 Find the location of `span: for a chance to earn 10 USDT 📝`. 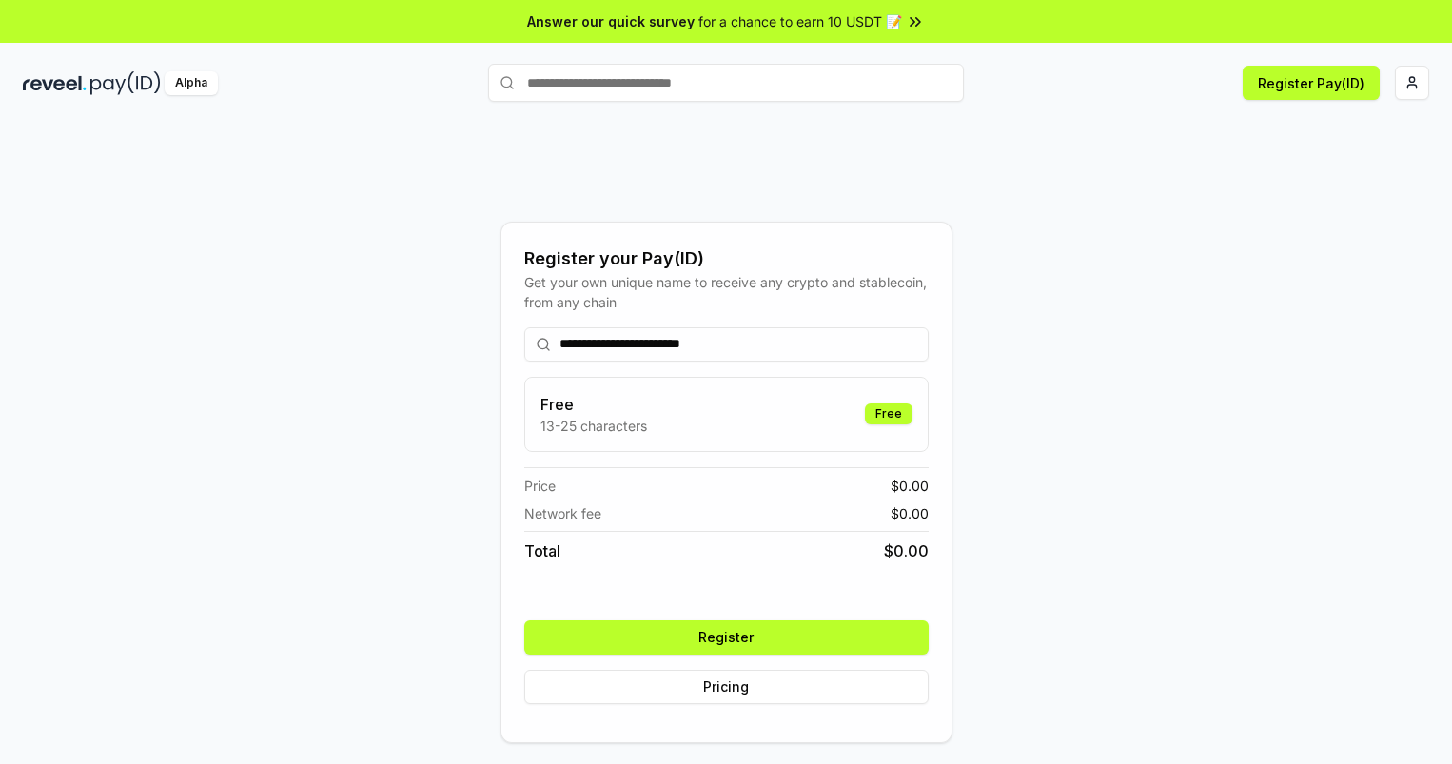

span: for a chance to earn 10 USDT 📝 is located at coordinates (800, 21).